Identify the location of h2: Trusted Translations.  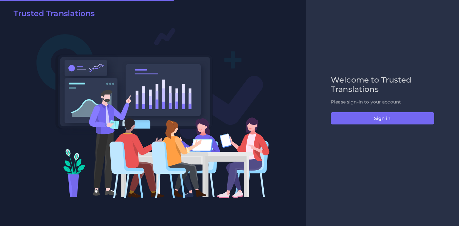
(54, 14).